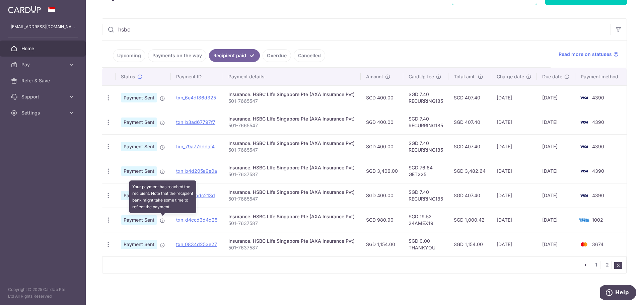  I want to click on a: Payments on the way, so click(177, 56).